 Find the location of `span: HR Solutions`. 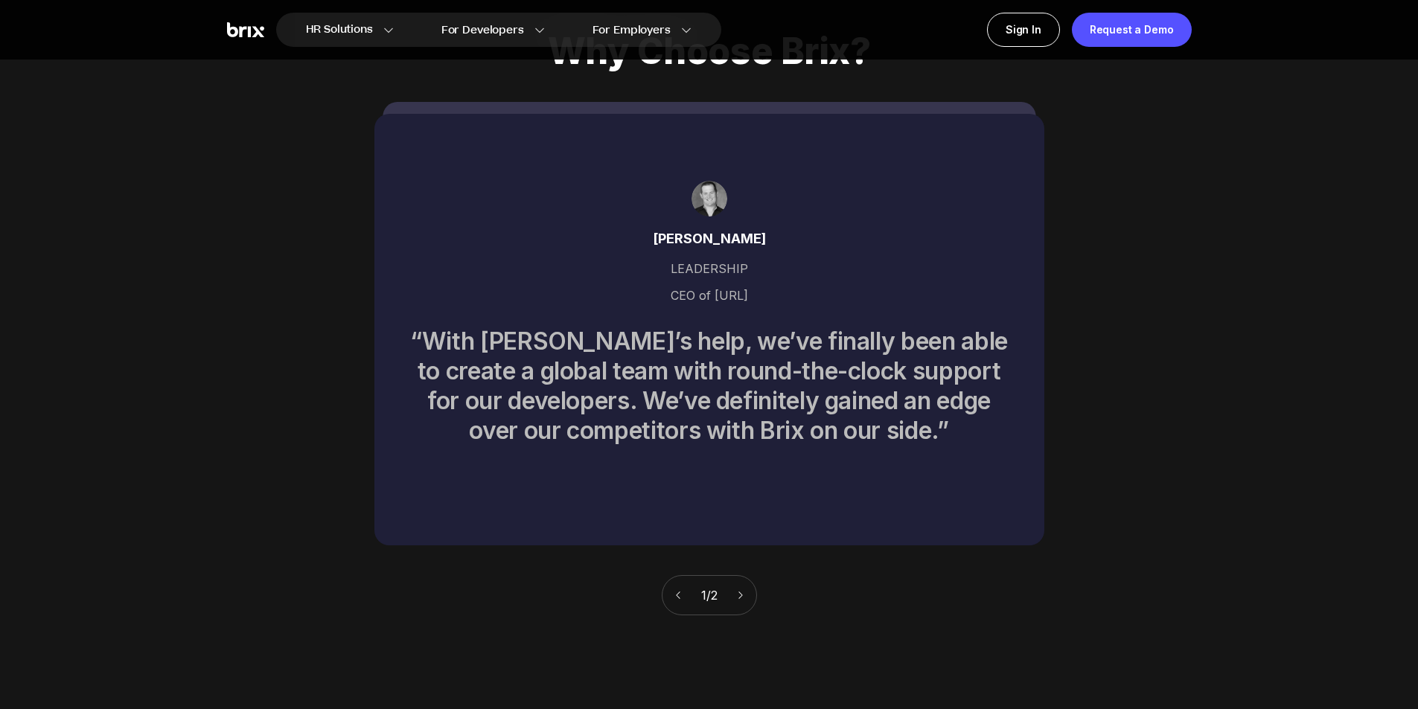

span: HR Solutions is located at coordinates (339, 30).